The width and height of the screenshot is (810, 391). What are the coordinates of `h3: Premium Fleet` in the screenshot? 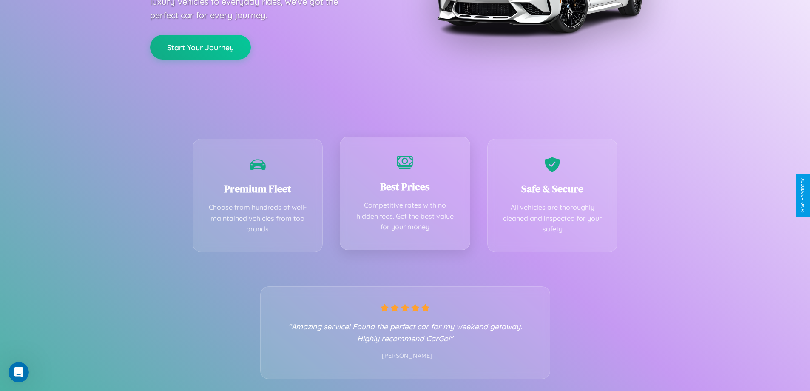 It's located at (258, 188).